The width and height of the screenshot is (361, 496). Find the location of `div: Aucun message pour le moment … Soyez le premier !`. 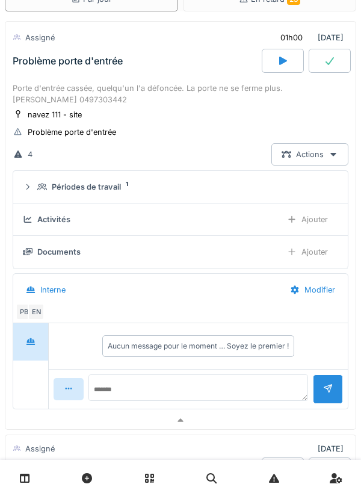

div: Aucun message pour le moment … Soyez le premier ! is located at coordinates (198, 346).